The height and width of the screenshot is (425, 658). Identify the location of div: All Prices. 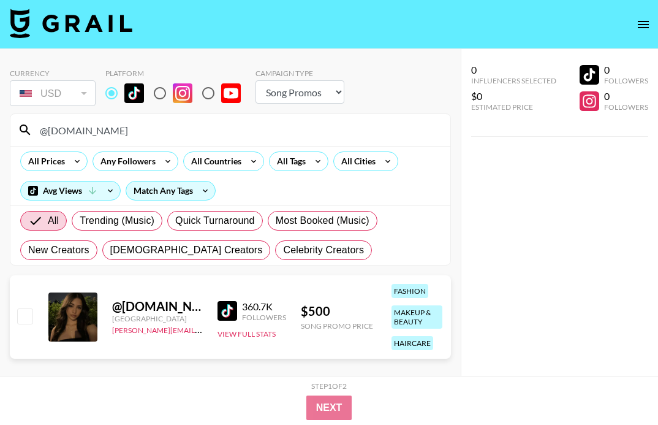
(44, 161).